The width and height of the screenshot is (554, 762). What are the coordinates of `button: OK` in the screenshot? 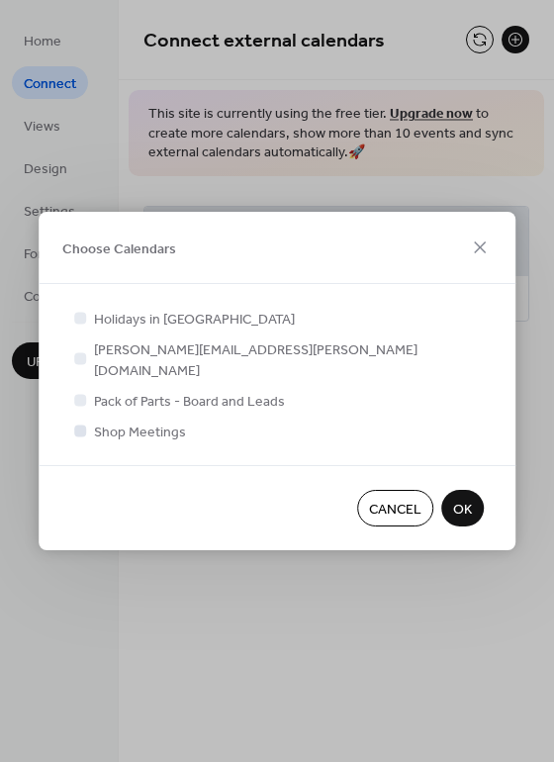 It's located at (462, 508).